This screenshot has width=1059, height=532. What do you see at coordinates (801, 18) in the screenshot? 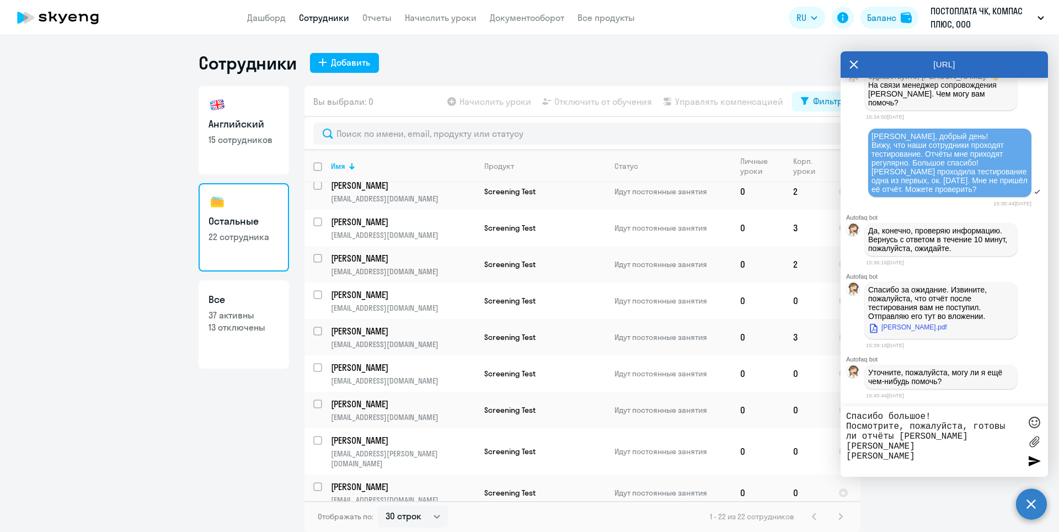
I see `span: RU` at bounding box center [801, 18].